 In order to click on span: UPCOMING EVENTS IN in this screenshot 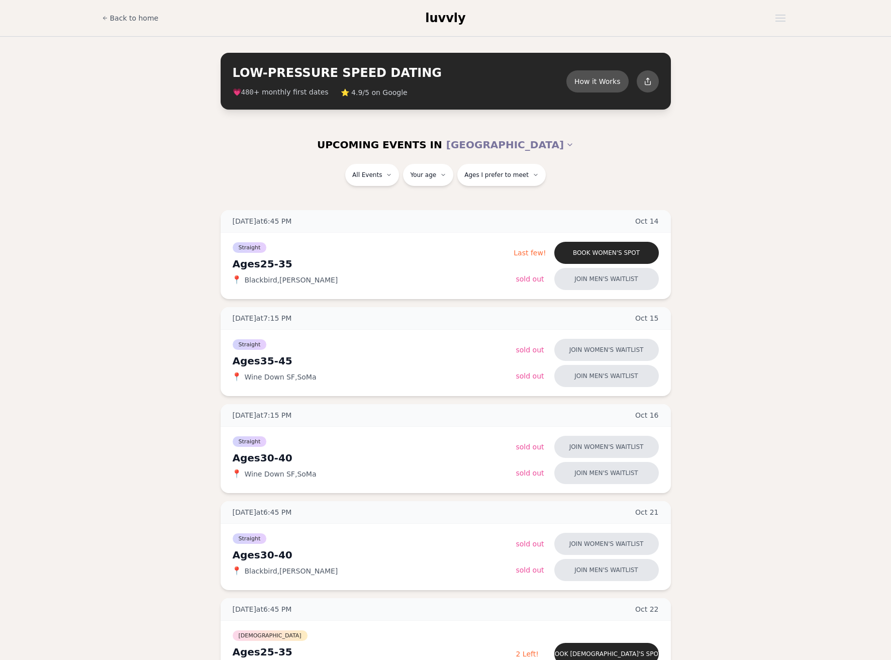, I will do `click(380, 145)`.